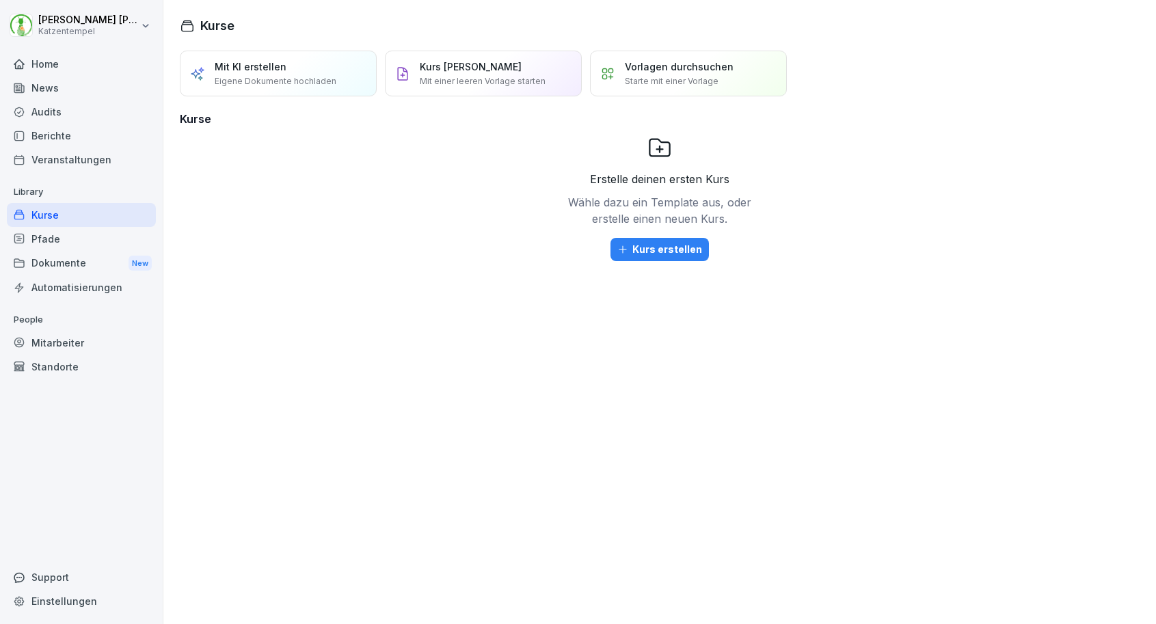 The width and height of the screenshot is (1156, 624). I want to click on p: Starte mit einer Vorlage, so click(672, 81).